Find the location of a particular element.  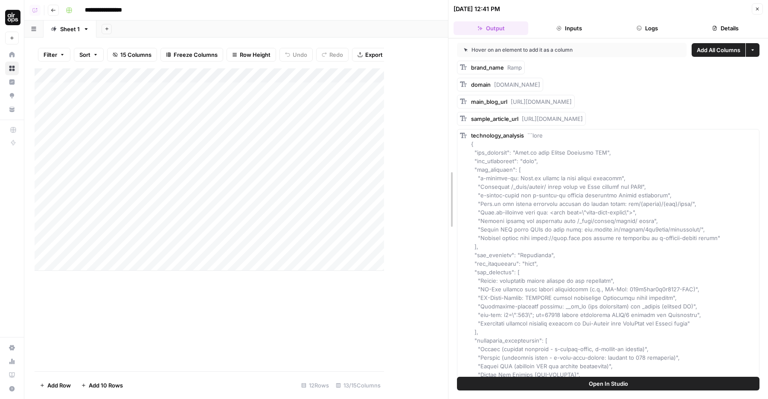

button: 15 Columns is located at coordinates (132, 55).